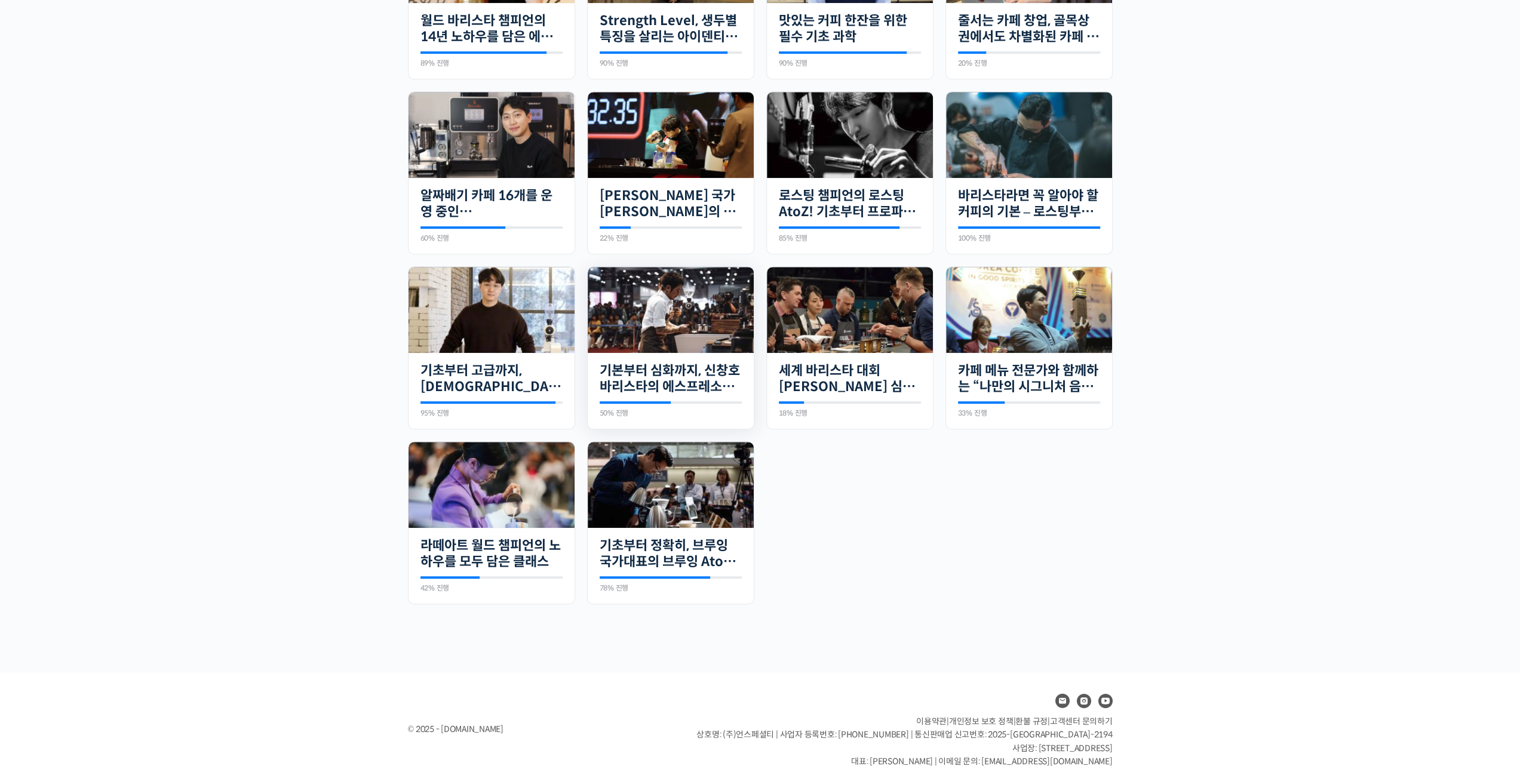 The image size is (1520, 784). What do you see at coordinates (1029, 378) in the screenshot?
I see `a: 카페 메뉴 전문가와 함께하는 “나만의 시그니처 음료” 만들기` at bounding box center [1029, 378].